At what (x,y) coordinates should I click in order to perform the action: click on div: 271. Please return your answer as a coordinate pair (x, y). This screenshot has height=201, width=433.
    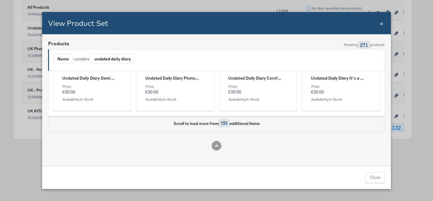
    Looking at the image, I should click on (364, 44).